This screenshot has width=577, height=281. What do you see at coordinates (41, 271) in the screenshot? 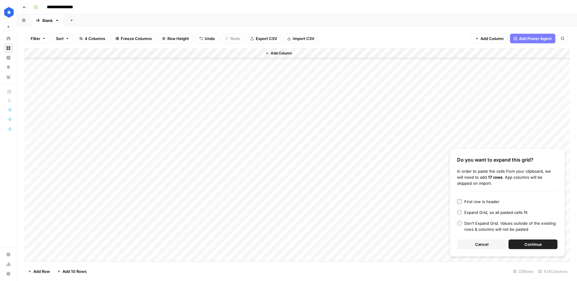
I see `span: Add Row` at bounding box center [41, 271].